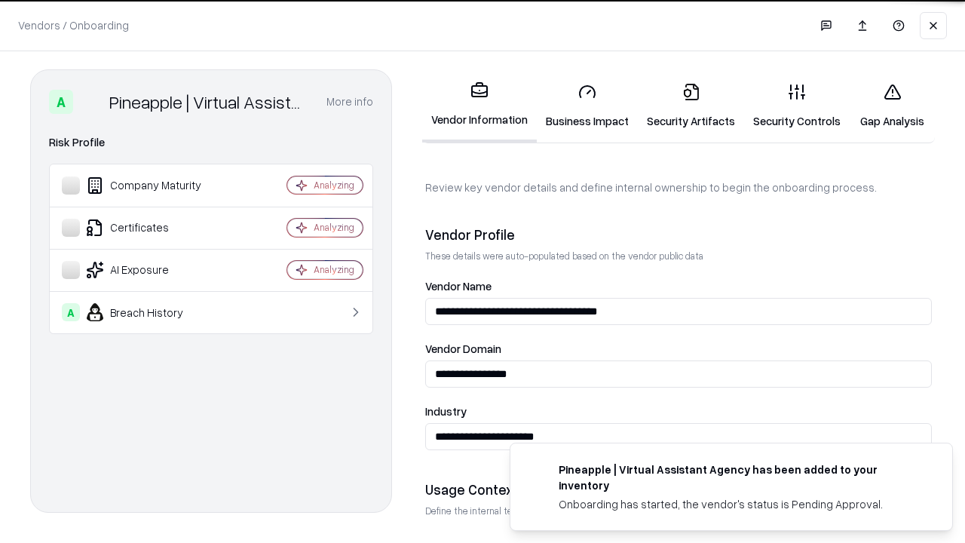 This screenshot has height=543, width=965. Describe the element at coordinates (678, 510) in the screenshot. I see `p: Define the internal team and reason for using this vendor. This helps assess business relevance a...` at that location.